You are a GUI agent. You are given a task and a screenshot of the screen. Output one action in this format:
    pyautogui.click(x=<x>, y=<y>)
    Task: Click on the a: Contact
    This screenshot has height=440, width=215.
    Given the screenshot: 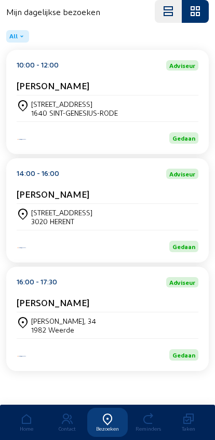 What is the action you would take?
    pyautogui.click(x=67, y=422)
    